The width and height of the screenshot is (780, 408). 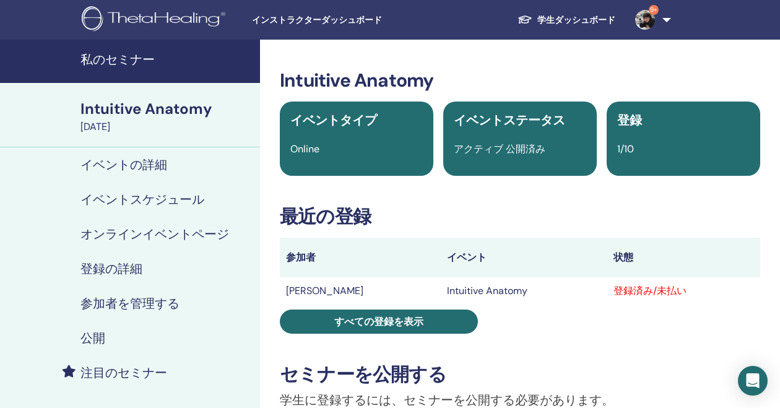 I want to click on h4: イベントの詳細, so click(x=124, y=165).